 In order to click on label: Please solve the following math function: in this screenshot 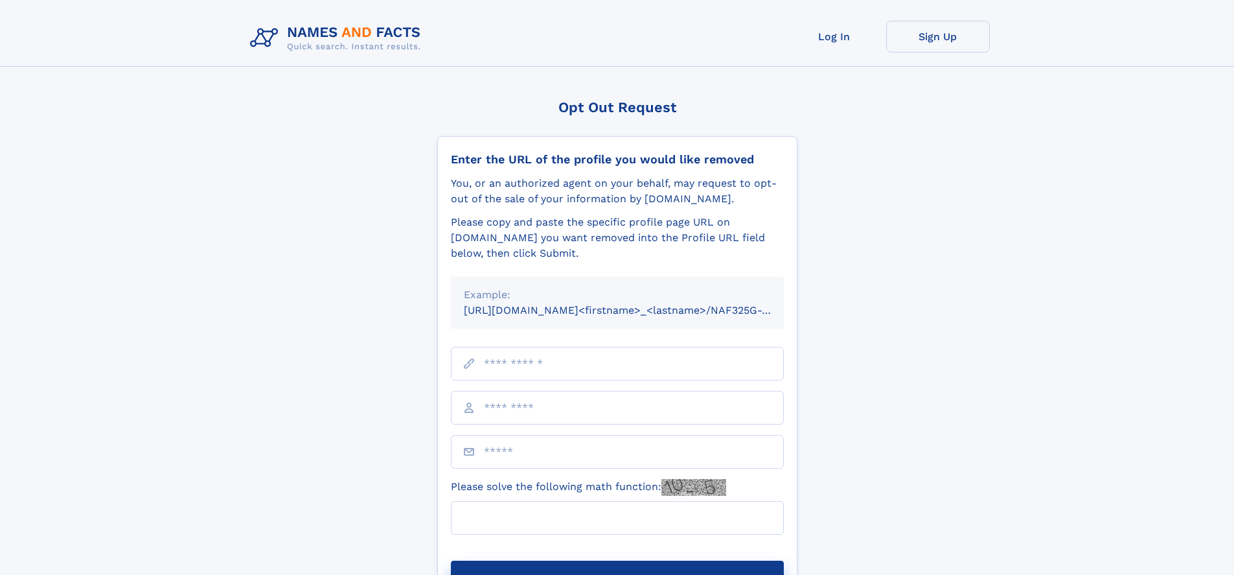, I will do `click(588, 487)`.